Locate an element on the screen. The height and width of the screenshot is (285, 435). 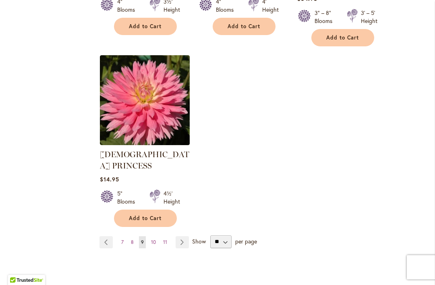
span: 10 is located at coordinates (153, 241).